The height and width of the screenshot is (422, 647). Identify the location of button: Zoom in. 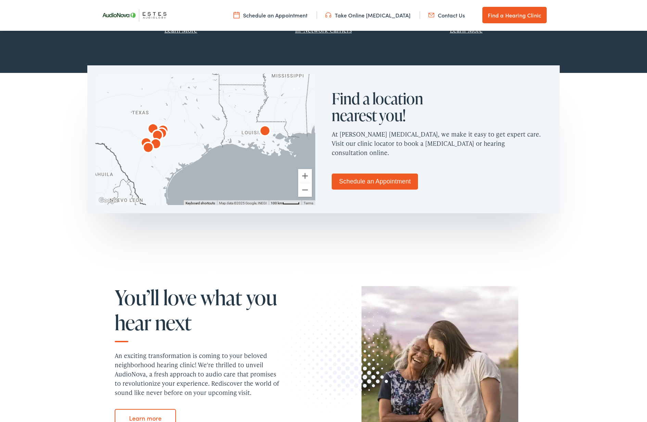
(305, 176).